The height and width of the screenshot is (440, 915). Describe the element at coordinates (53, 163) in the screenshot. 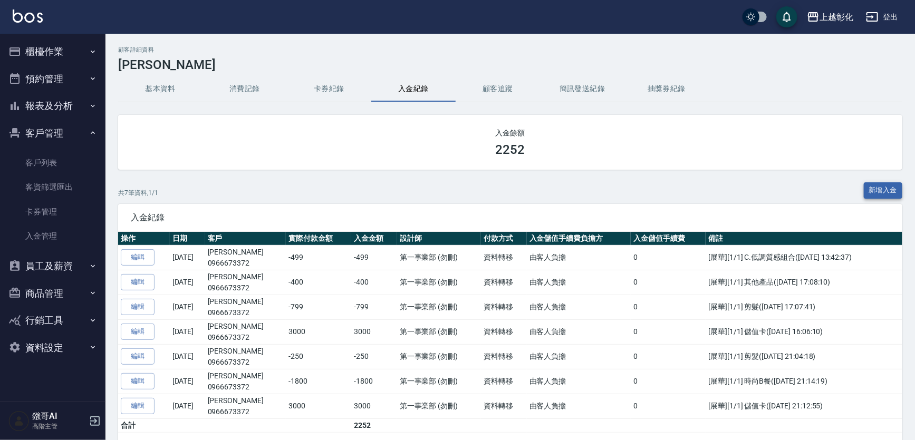

I see `a: 客戶列表` at that location.